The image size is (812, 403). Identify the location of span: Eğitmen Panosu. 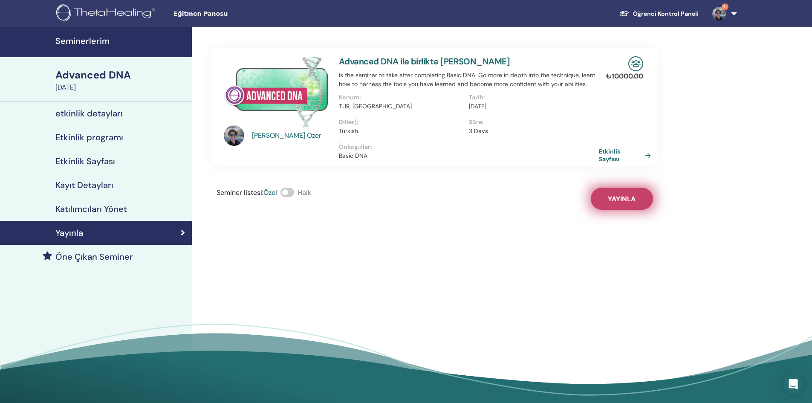
(237, 14).